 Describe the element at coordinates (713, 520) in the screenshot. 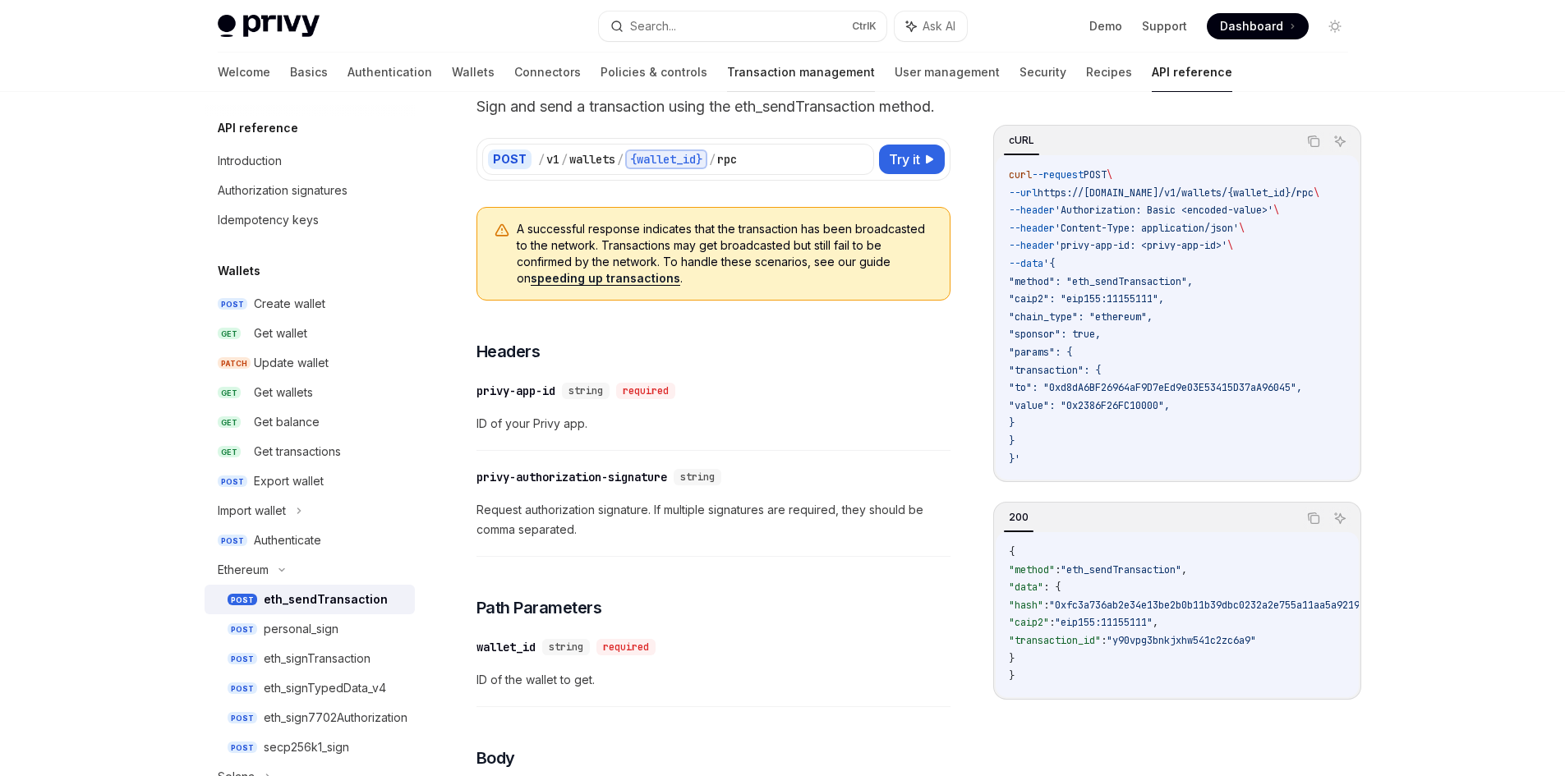

I see `span: Request authorization signature. If multiple signatures are required, they should be comma separa...` at that location.